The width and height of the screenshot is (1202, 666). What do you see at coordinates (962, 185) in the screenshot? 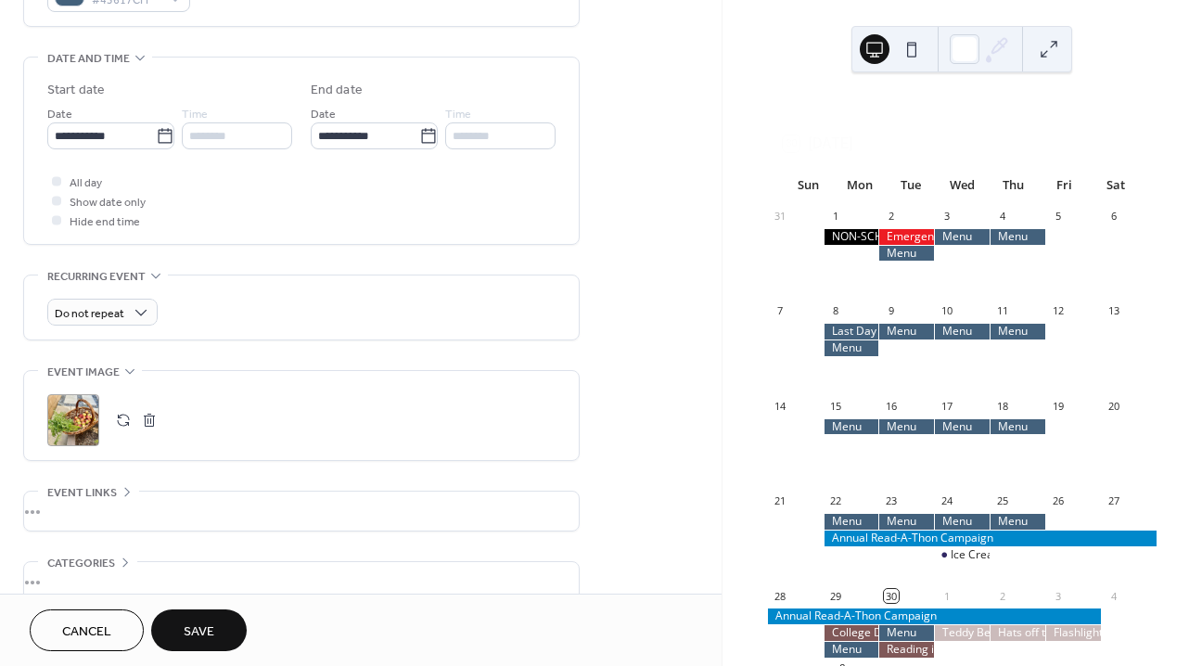
I see `div: Wed` at bounding box center [962, 185].